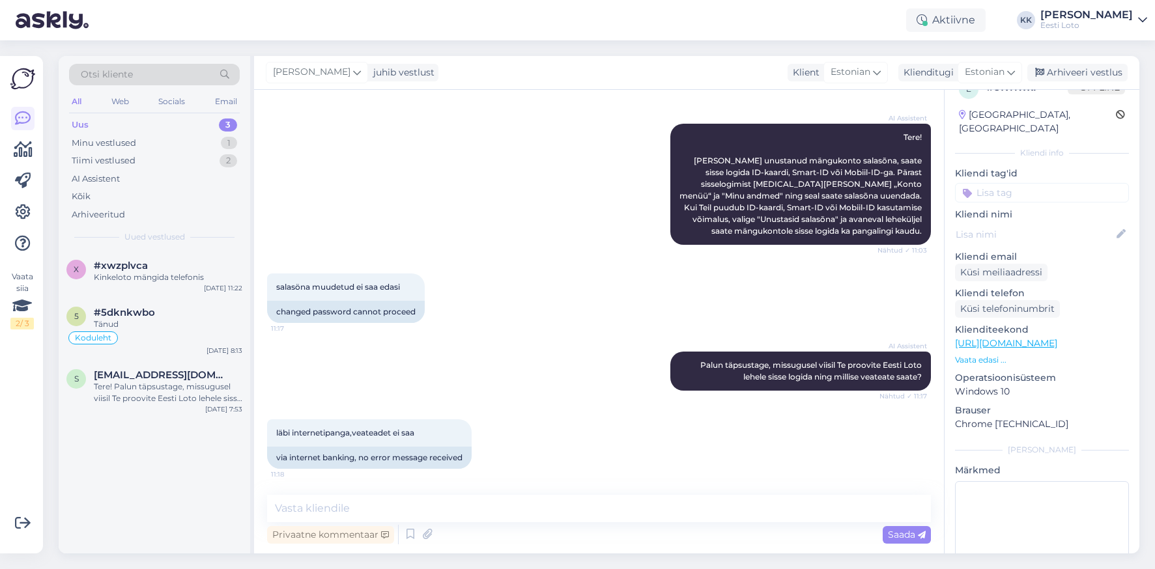 This screenshot has height=569, width=1155. Describe the element at coordinates (124, 313) in the screenshot. I see `span: #5dknkwbo` at that location.